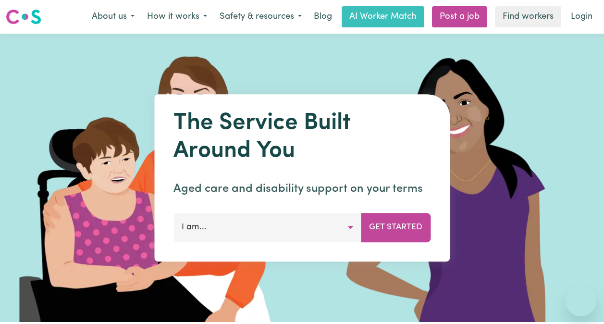 Image resolution: width=604 pixels, height=324 pixels. Describe the element at coordinates (177, 17) in the screenshot. I see `button: How it works` at that location.